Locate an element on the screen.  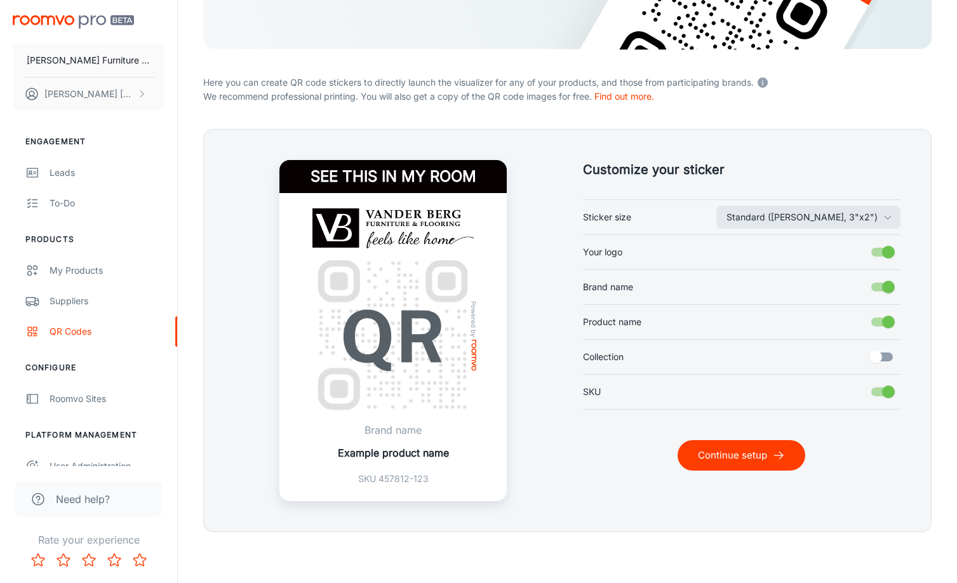
span: SKU is located at coordinates (592, 392).